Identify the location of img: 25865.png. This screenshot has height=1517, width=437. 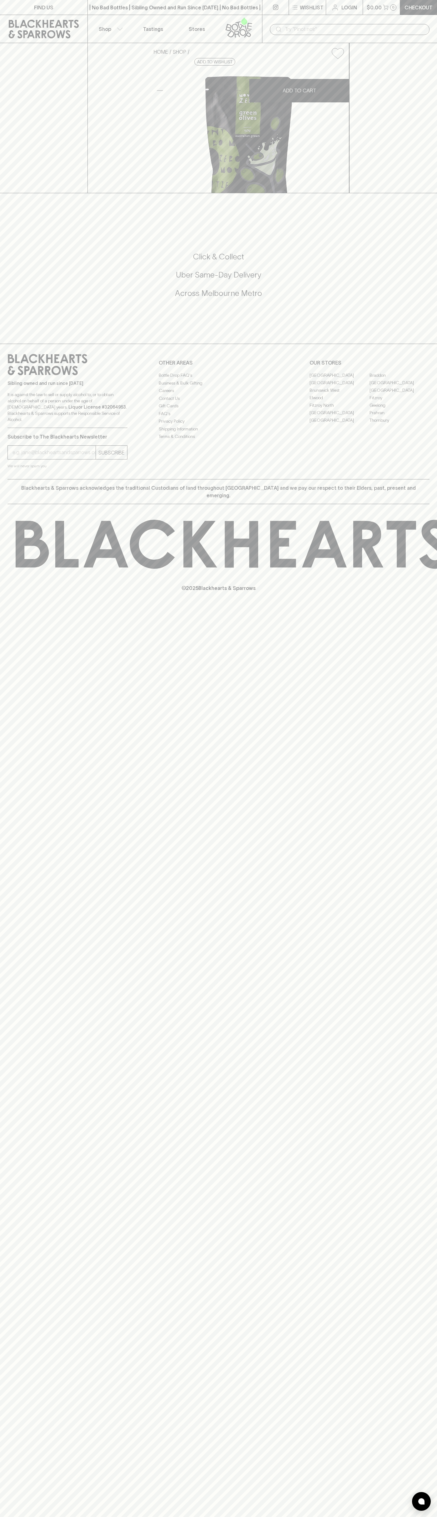
(248, 128).